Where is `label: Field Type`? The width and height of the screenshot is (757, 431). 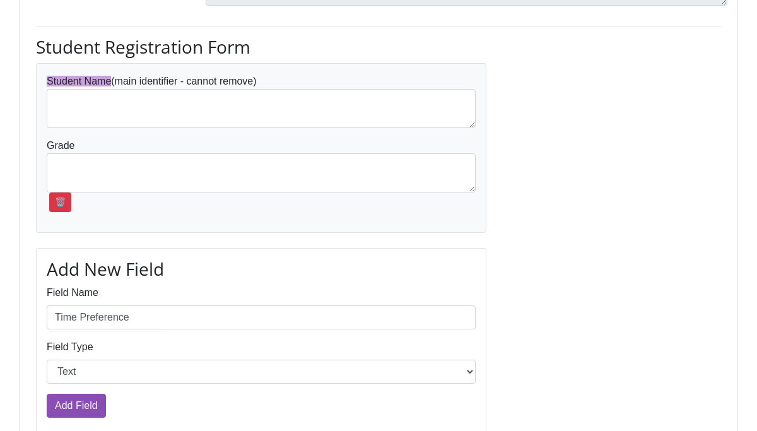
label: Field Type is located at coordinates (70, 347).